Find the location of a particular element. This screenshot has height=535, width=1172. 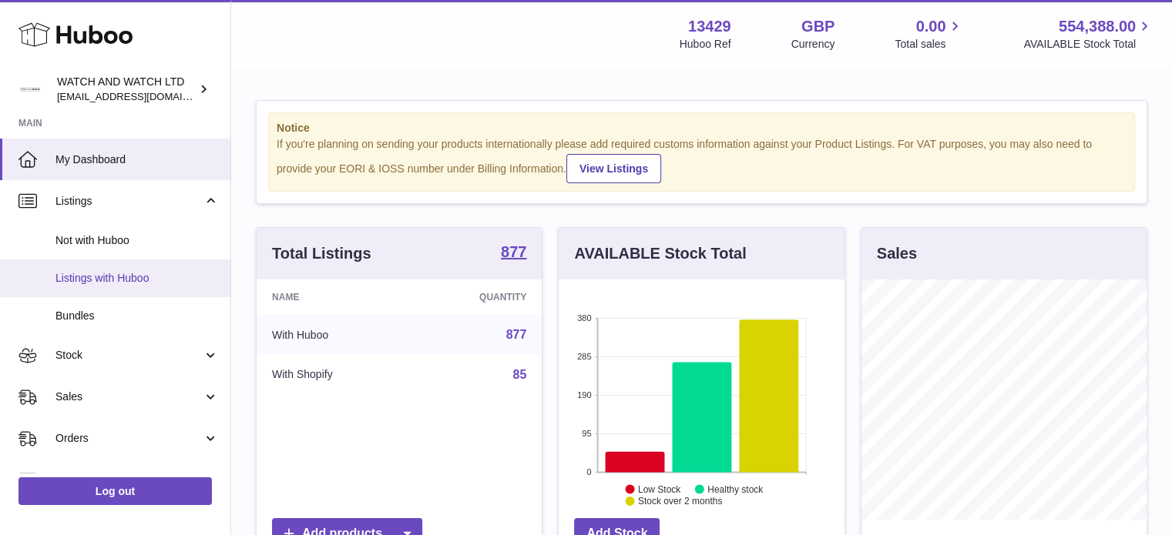

td: With Huboo is located at coordinates (334, 335).